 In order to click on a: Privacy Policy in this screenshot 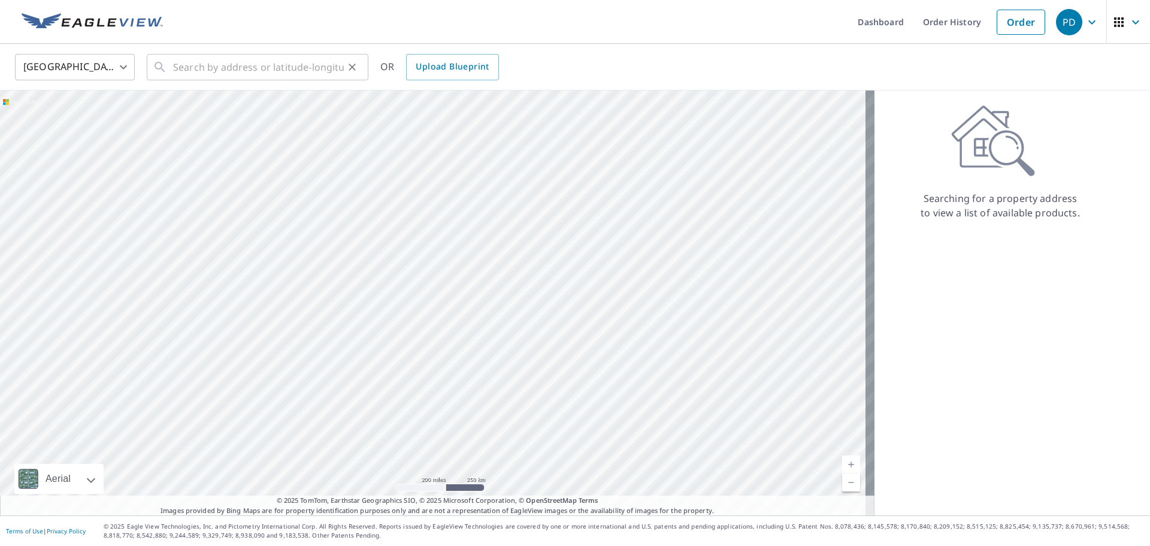, I will do `click(66, 531)`.